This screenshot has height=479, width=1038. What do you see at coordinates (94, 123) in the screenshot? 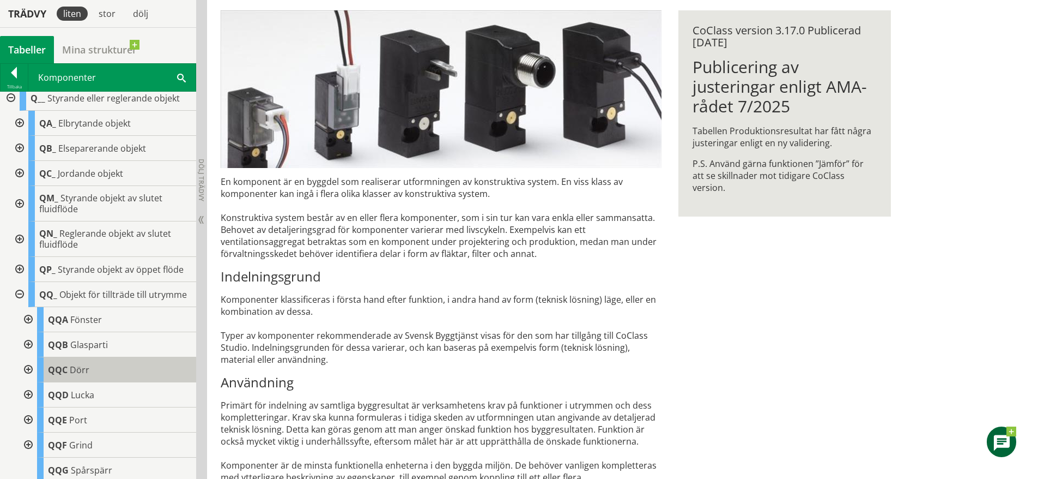
I see `span: Elbrytande objekt` at bounding box center [94, 123].